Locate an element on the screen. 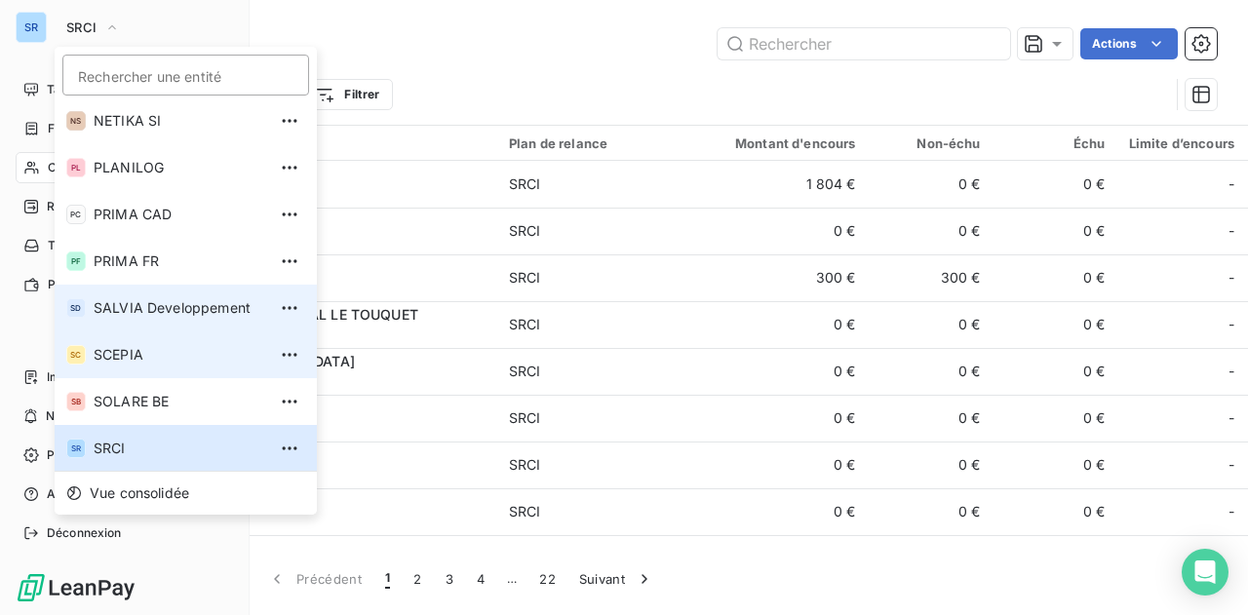  div: PF is located at coordinates (76, 261).